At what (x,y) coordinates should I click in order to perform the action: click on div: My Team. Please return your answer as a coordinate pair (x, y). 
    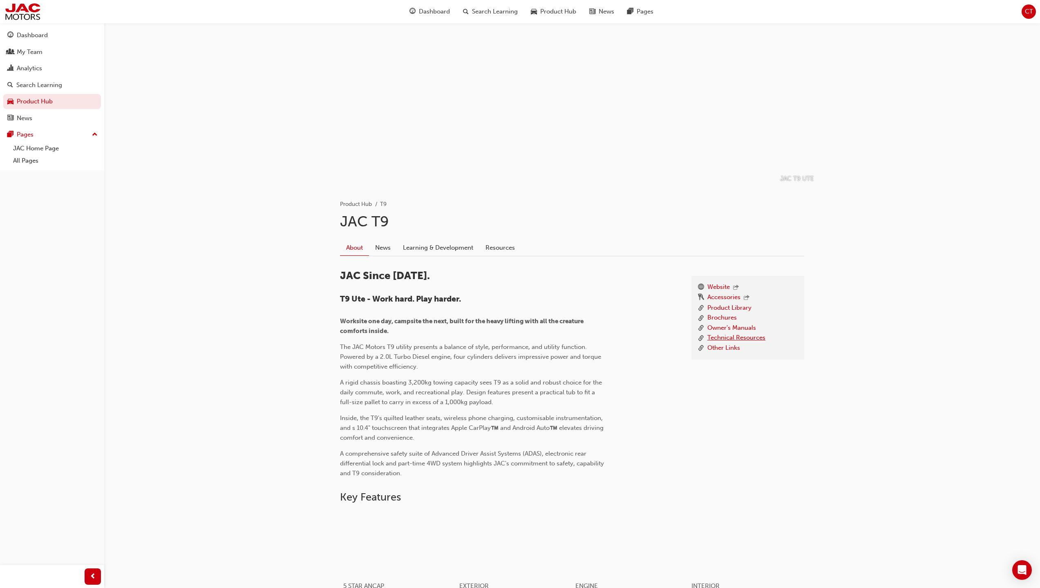
    Looking at the image, I should click on (29, 52).